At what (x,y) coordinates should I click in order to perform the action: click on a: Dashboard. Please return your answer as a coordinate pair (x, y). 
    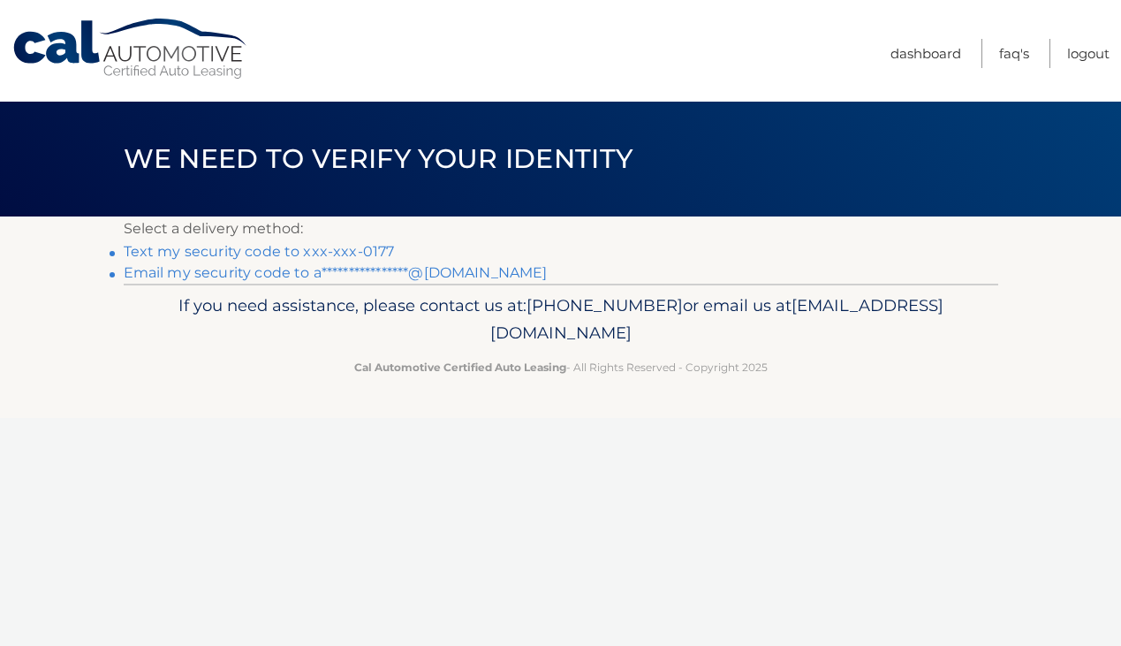
    Looking at the image, I should click on (926, 53).